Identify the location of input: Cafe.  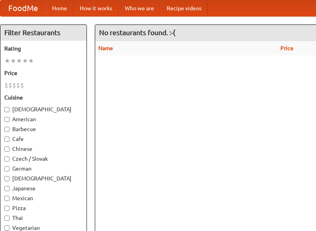
(7, 139).